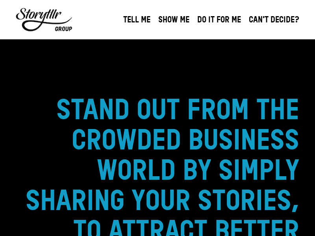  I want to click on img: Storytllr Group, so click(44, 20).